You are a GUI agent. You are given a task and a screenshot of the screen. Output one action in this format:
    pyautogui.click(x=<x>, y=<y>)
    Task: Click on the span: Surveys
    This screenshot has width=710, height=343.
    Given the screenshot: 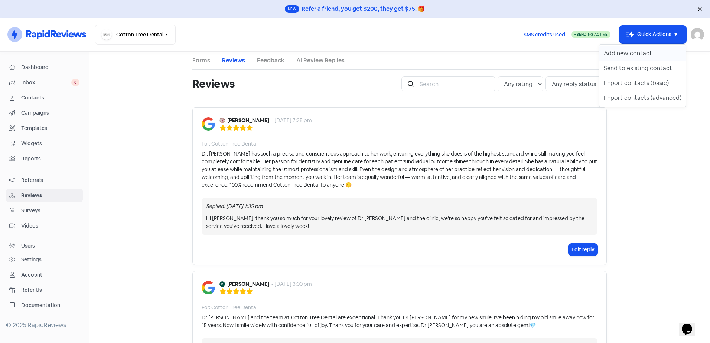 What is the action you would take?
    pyautogui.click(x=50, y=211)
    